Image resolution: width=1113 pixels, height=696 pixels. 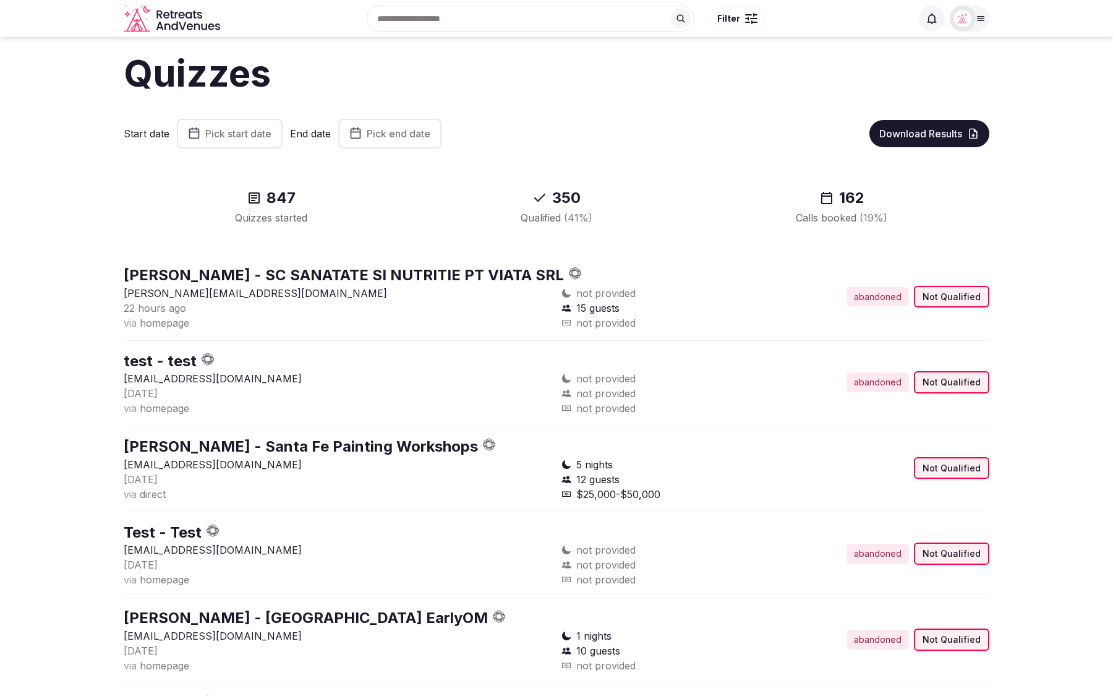 I want to click on span: direct, so click(x=153, y=494).